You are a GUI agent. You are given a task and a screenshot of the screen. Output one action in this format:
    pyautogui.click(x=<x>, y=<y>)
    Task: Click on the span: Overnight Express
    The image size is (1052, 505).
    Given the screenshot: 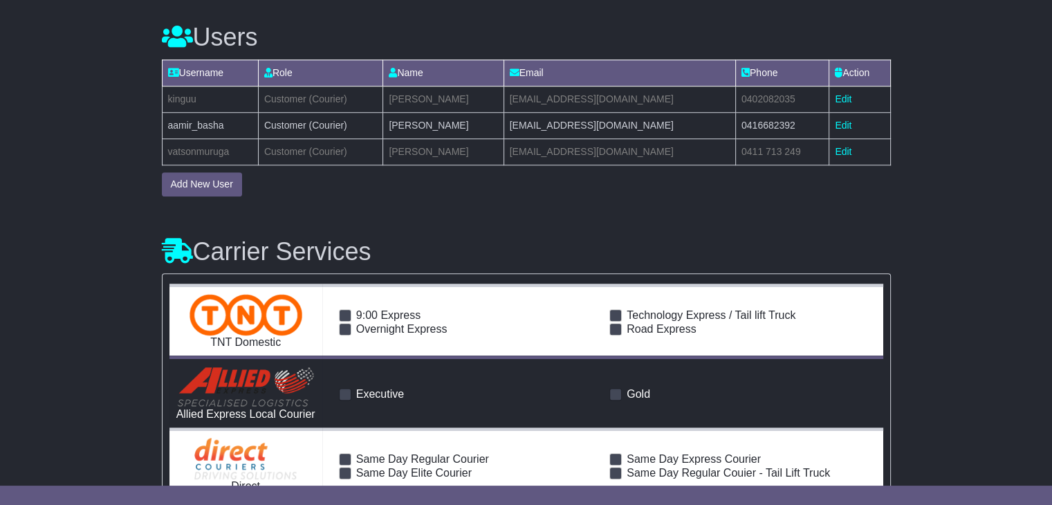 What is the action you would take?
    pyautogui.click(x=402, y=329)
    